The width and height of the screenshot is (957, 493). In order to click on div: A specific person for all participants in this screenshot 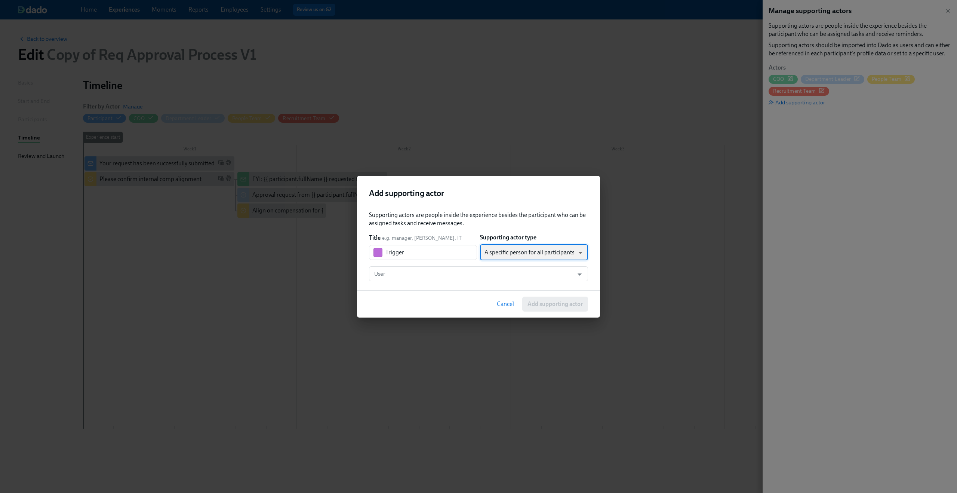, I will do `click(534, 252)`.